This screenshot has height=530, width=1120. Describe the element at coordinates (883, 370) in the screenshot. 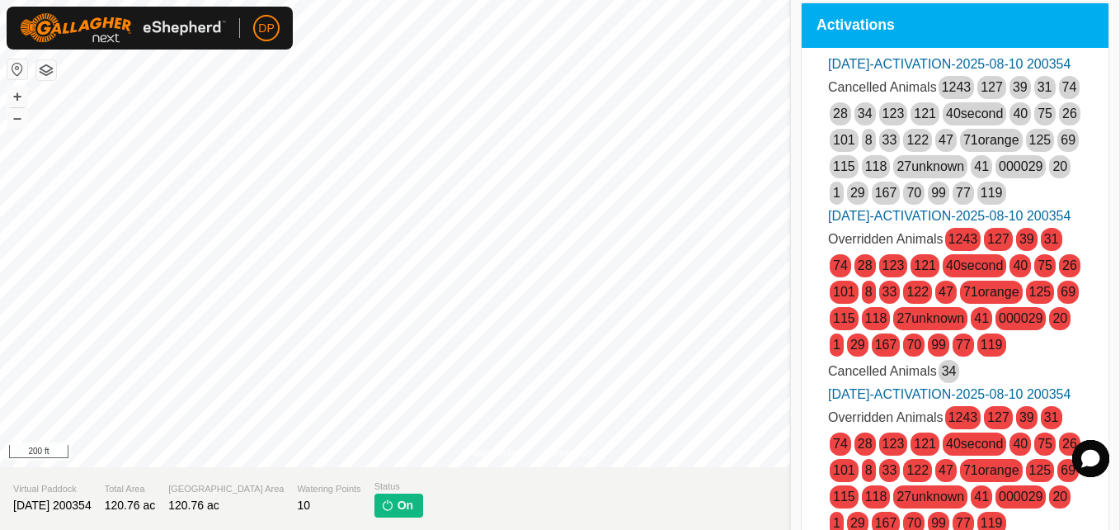

I see `span: Cancelled Animals` at that location.